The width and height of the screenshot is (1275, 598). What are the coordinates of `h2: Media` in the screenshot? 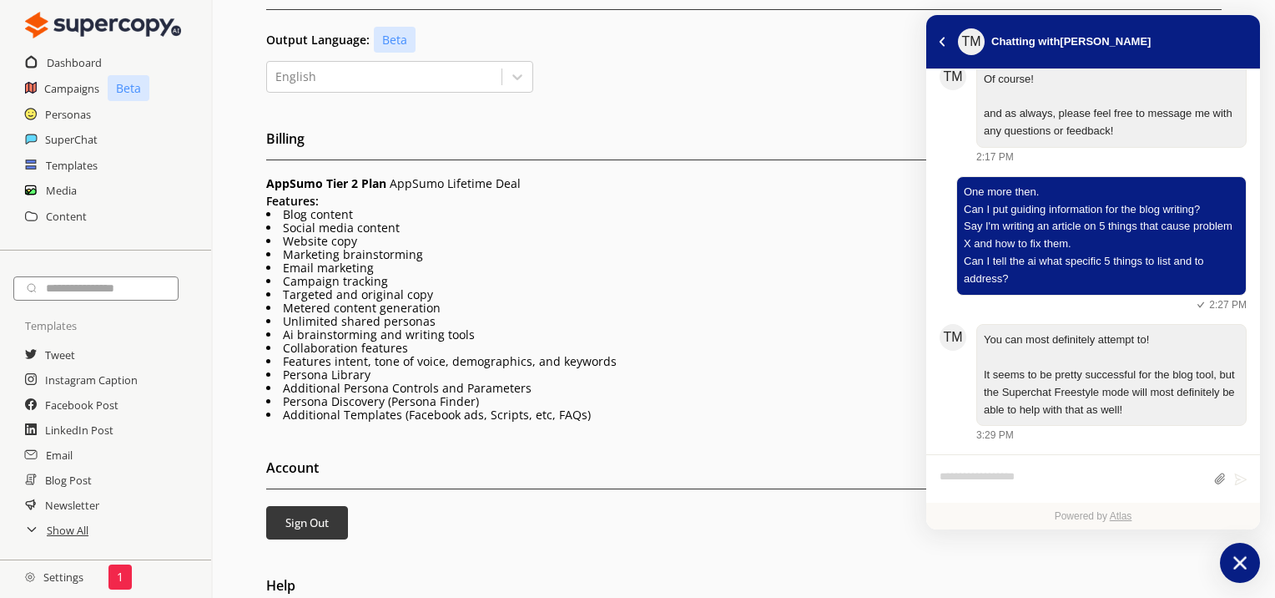 It's located at (61, 190).